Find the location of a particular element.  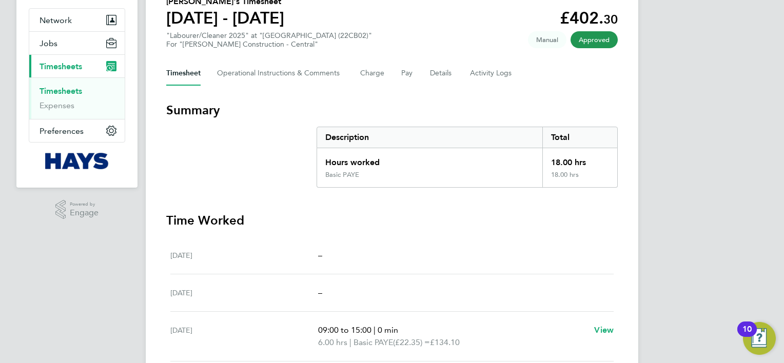

a: Timesheets is located at coordinates (61, 91).